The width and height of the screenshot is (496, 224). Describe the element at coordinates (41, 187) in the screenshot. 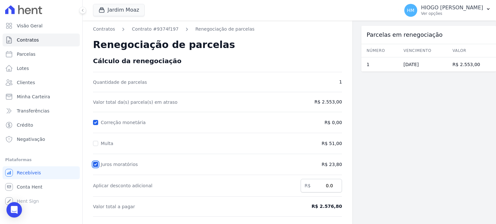

I see `a: Conta Hent` at that location.